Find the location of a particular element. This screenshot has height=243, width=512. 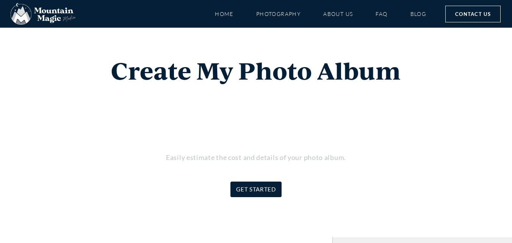

img: Mountain Magic Media photography logo Crested Butte Photographer is located at coordinates (43, 14).